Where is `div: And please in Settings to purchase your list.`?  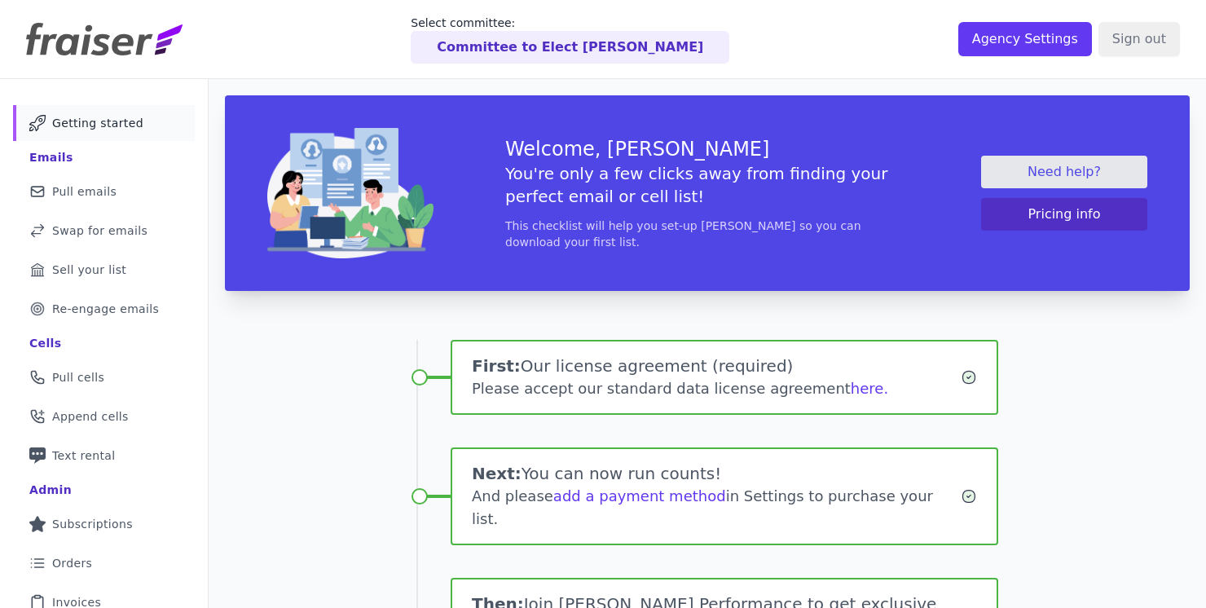 div: And please in Settings to purchase your list. is located at coordinates (716, 508).